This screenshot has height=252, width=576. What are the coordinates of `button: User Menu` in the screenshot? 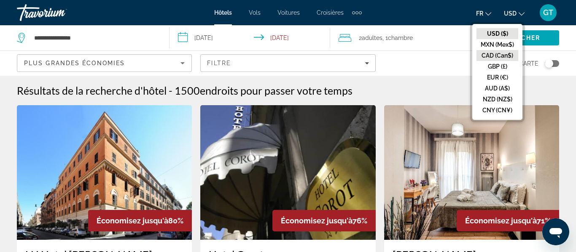 It's located at (548, 13).